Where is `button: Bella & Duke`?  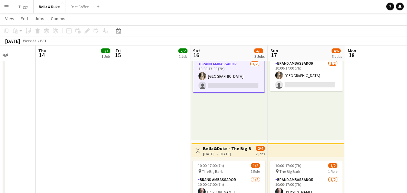 button: Bella & Duke is located at coordinates (50, 6).